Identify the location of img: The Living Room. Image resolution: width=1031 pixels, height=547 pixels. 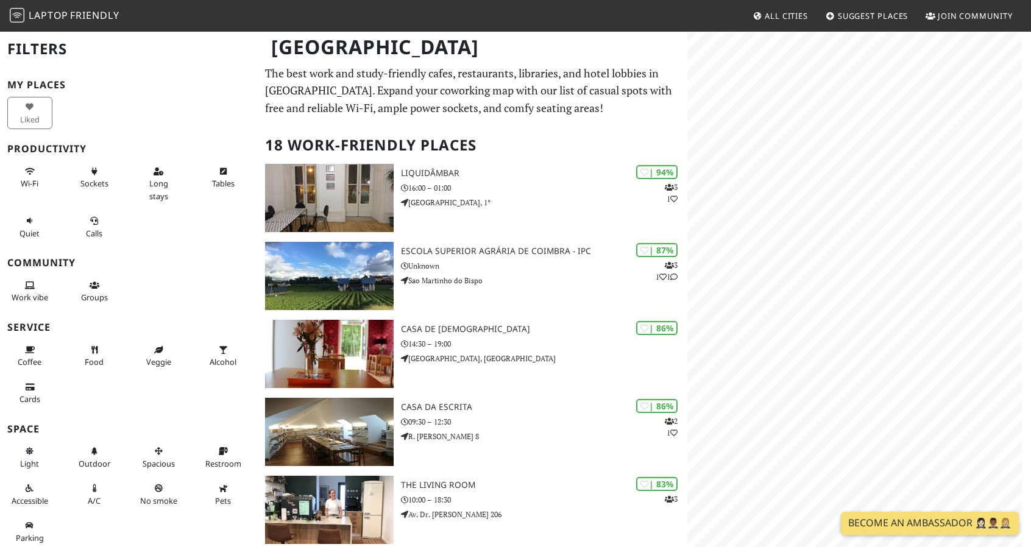
(329, 510).